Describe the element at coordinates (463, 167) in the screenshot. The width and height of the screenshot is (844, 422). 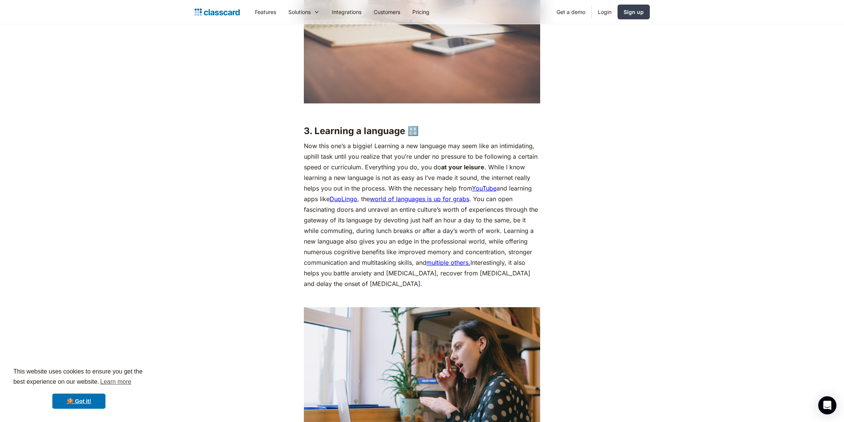
I see `strong: at your leisure` at that location.